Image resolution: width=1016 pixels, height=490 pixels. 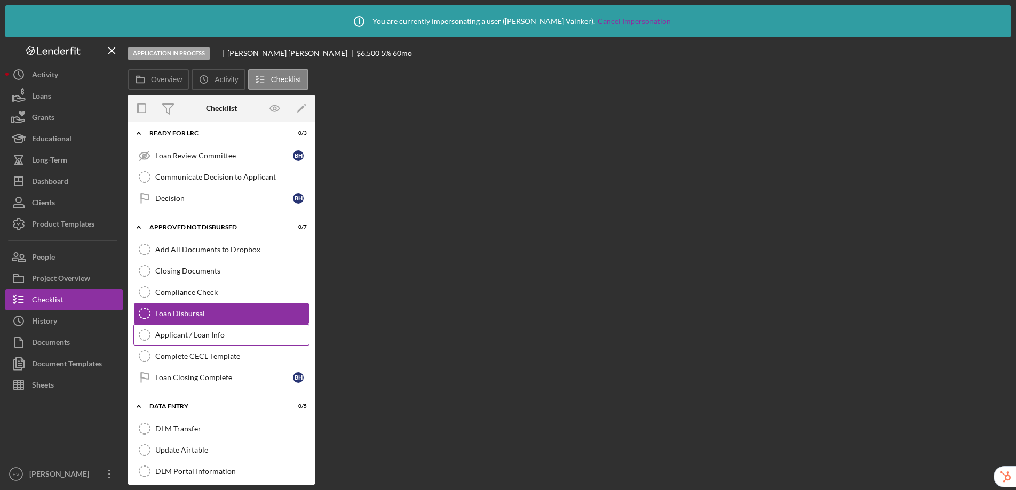 What do you see at coordinates (232, 429) in the screenshot?
I see `div: DLM Transfer` at bounding box center [232, 429].